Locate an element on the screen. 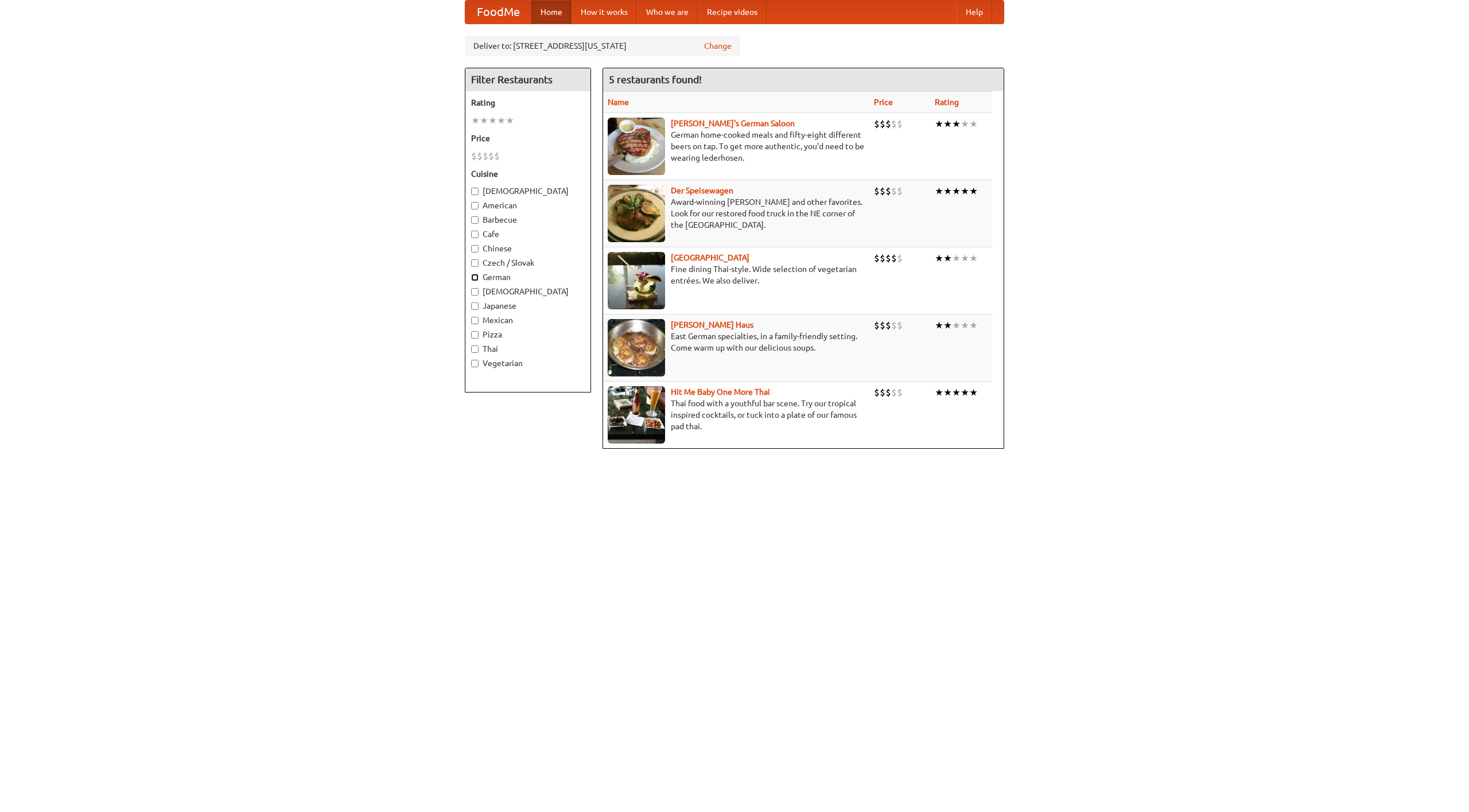  input: German is located at coordinates (474, 278).